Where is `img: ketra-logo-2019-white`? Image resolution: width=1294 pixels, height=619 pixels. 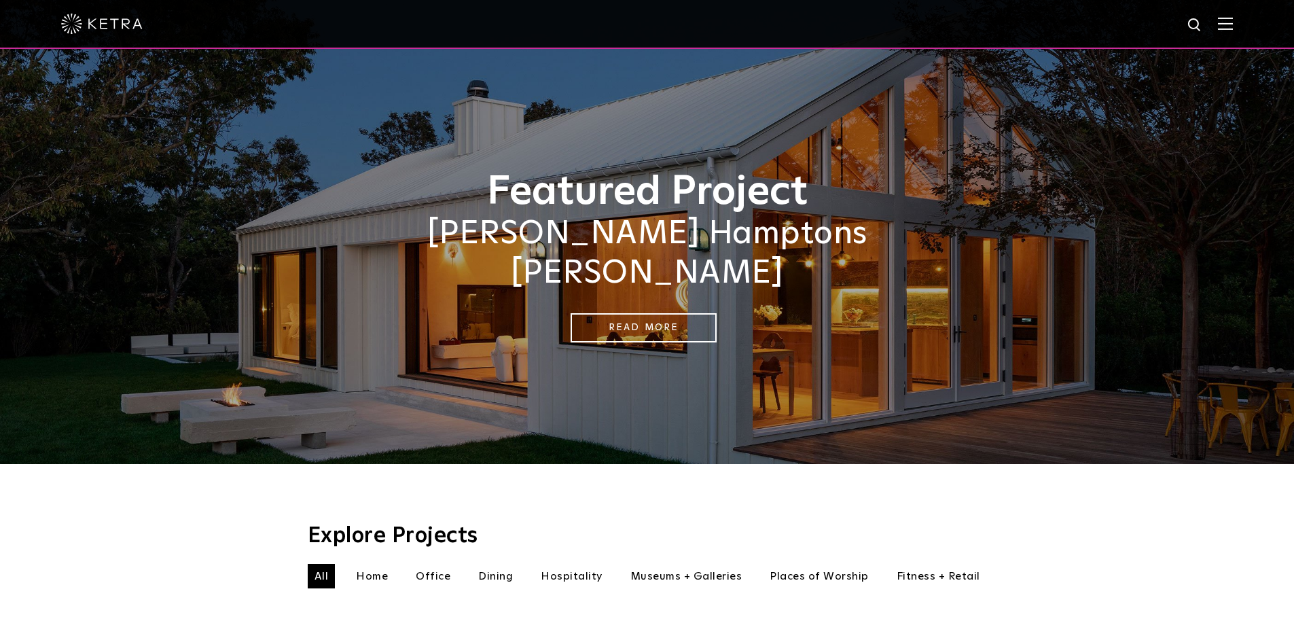
img: ketra-logo-2019-white is located at coordinates (102, 24).